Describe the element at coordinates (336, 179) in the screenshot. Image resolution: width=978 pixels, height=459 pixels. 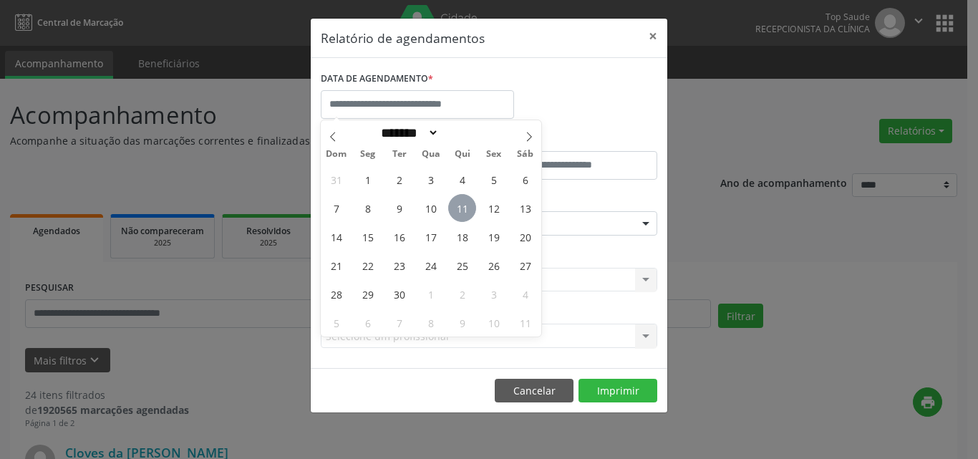
I see `span: Agosto 31, 2025` at that location.